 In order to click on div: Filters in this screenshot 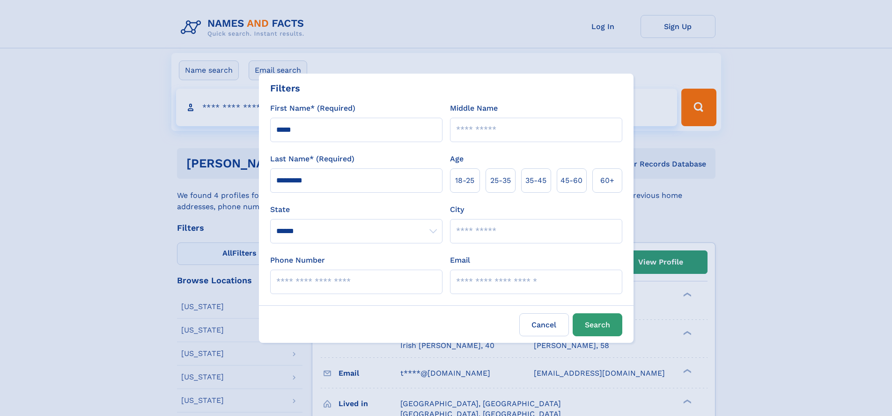, I will do `click(285, 88)`.